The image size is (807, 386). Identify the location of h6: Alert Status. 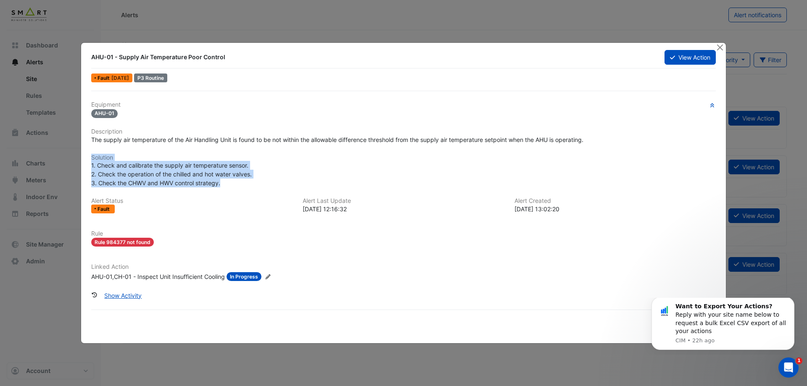
(192, 201).